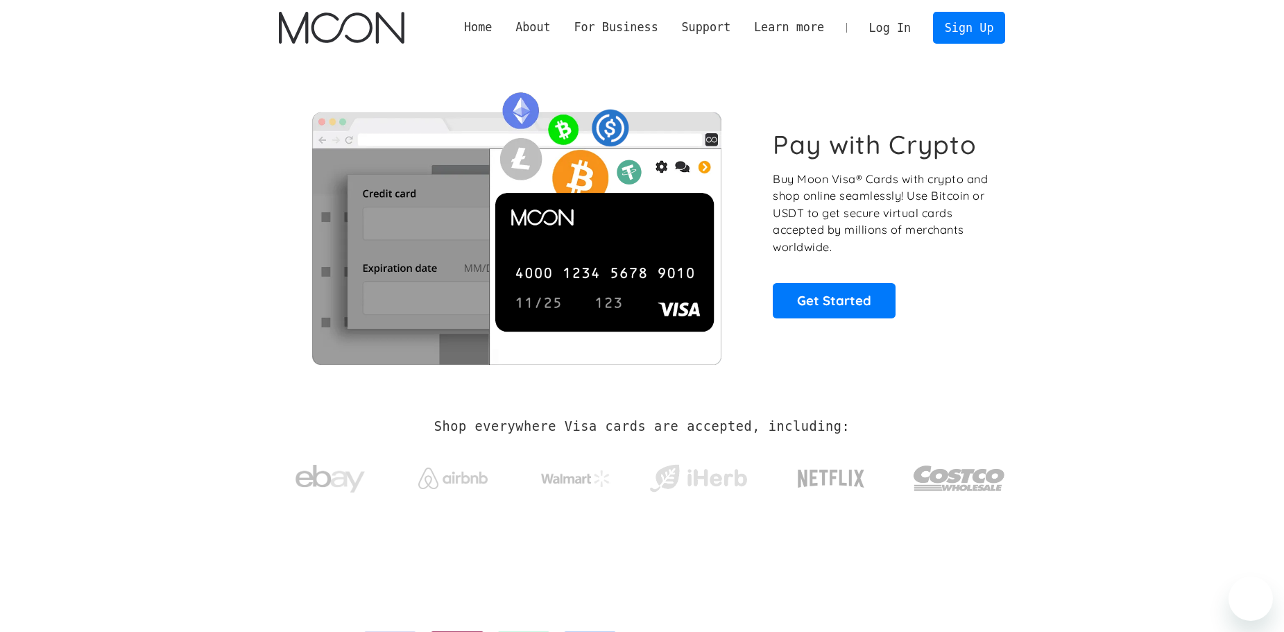 Image resolution: width=1284 pixels, height=632 pixels. What do you see at coordinates (698, 479) in the screenshot?
I see `img: iHerb` at bounding box center [698, 479].